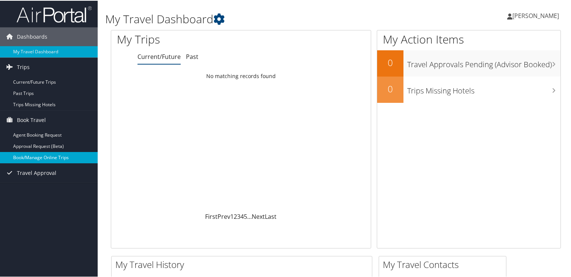 This screenshot has height=277, width=571. Describe the element at coordinates (245, 216) in the screenshot. I see `a: 5` at that location.